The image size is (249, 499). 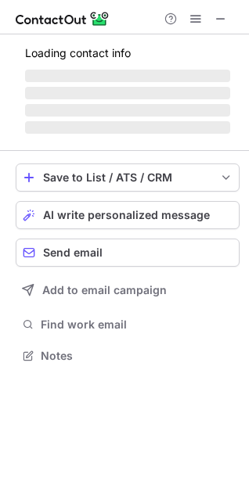 I want to click on div: Save to List / ATS / CRM, so click(x=127, y=178).